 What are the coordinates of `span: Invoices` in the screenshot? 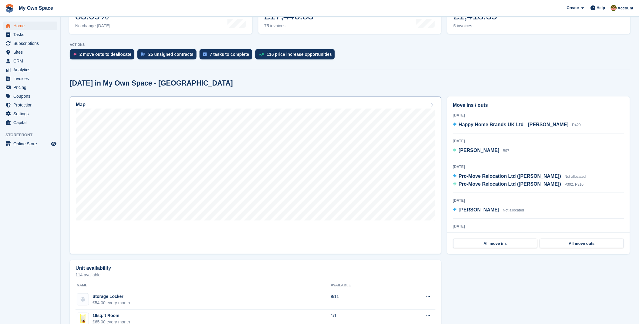 It's located at (32, 79).